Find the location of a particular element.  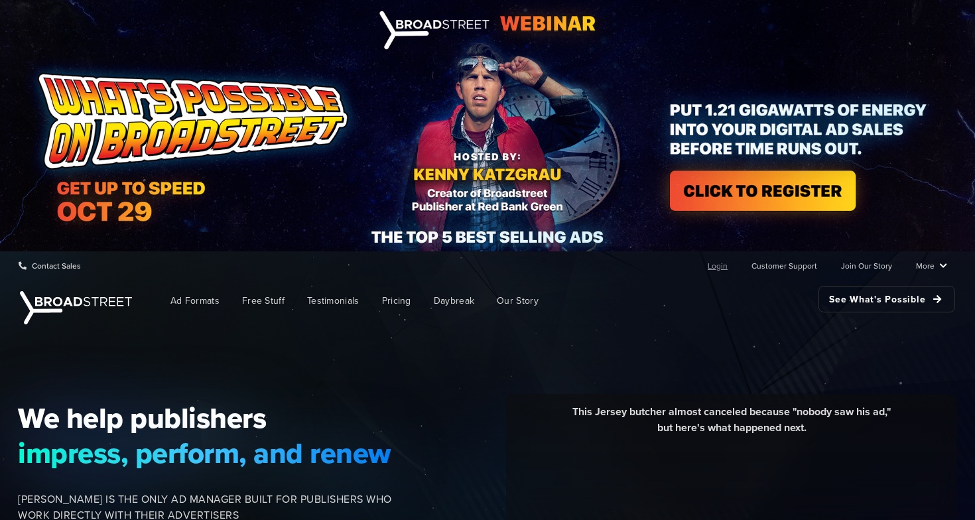

a: Login is located at coordinates (718, 265).